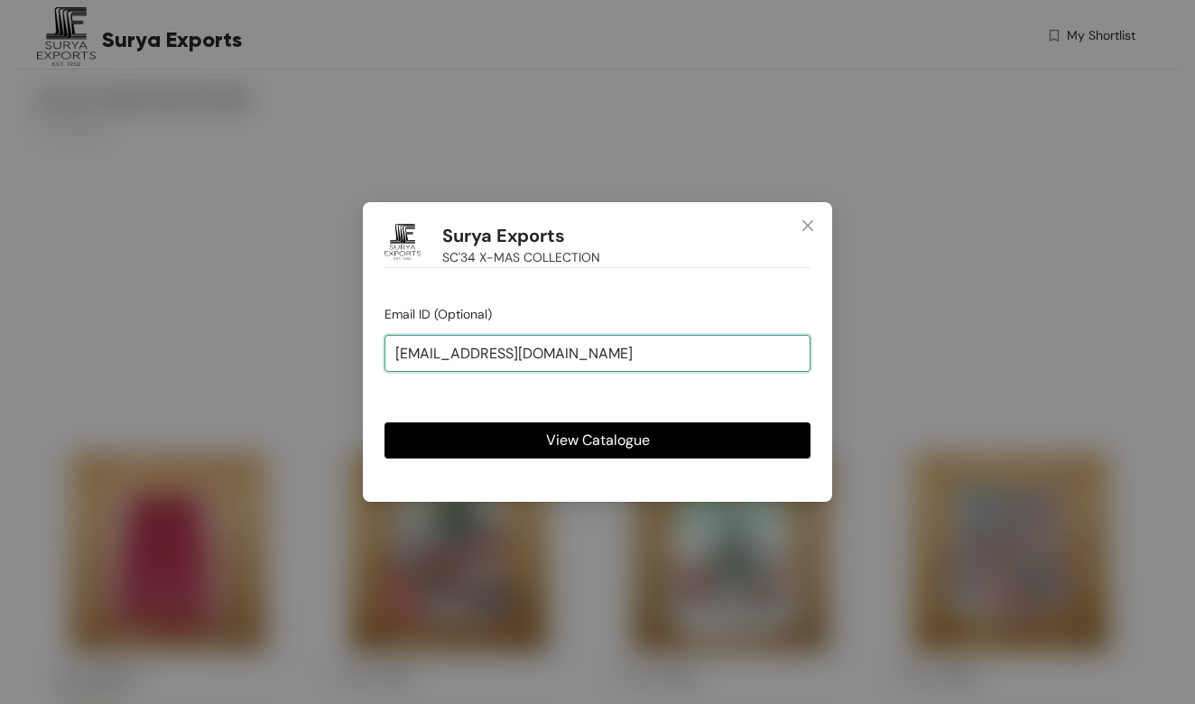 The image size is (1195, 704). I want to click on span: SC'34 X-MAS COLLECTION, so click(521, 257).